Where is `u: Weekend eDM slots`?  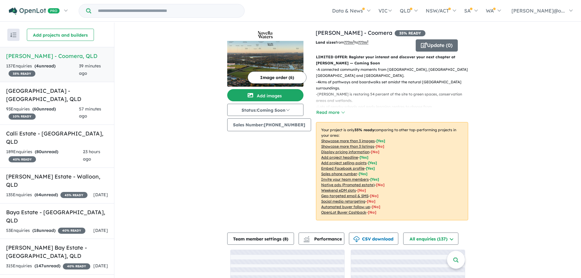
u: Weekend eDM slots is located at coordinates (338, 190).